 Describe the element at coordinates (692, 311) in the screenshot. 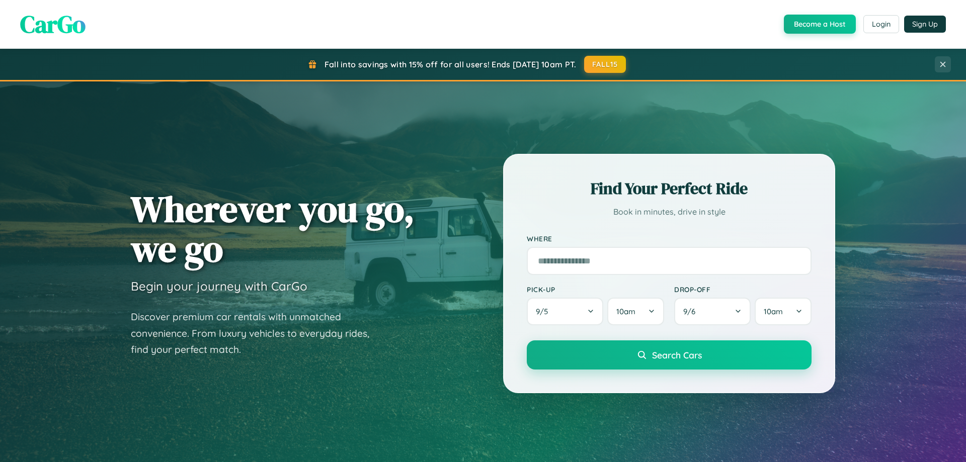

I see `span: 9 / 6` at that location.